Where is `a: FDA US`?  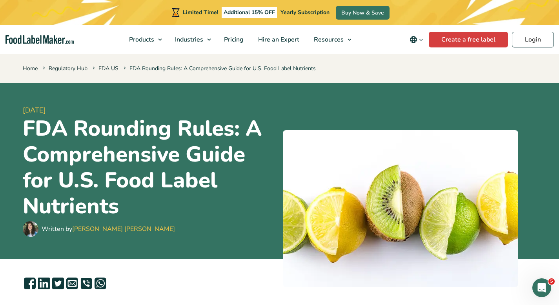
a: FDA US is located at coordinates (108, 68).